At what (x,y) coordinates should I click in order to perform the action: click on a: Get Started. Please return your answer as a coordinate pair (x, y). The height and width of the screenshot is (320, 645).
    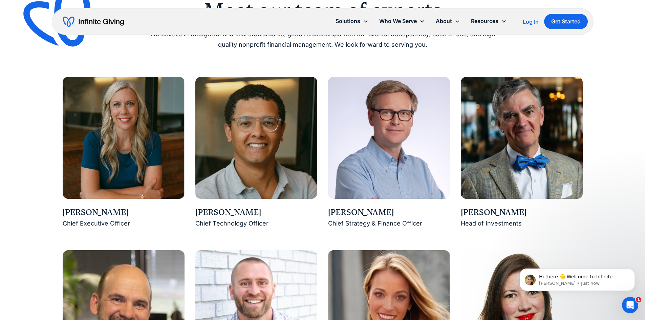
    Looking at the image, I should click on (565, 21).